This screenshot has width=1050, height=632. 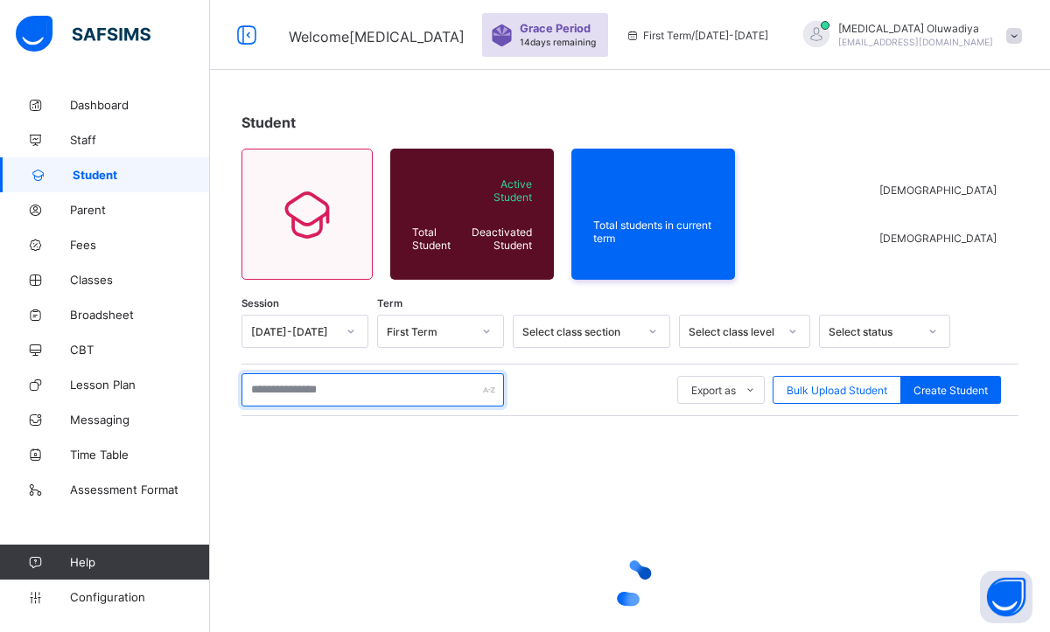 I want to click on span: Lesson Plan, so click(x=140, y=385).